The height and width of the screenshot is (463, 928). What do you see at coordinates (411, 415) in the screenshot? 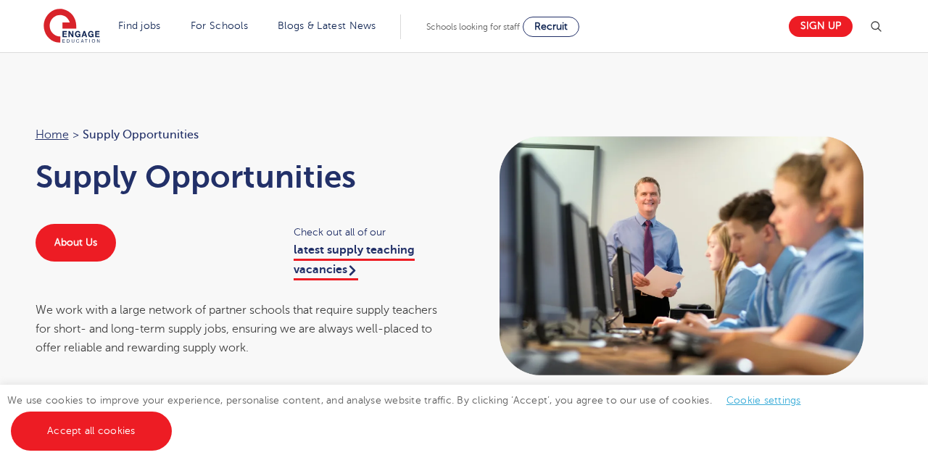
I see `span: We use cookies to improve your experience, personalise content, and analyse website traffic. By c...` at bounding box center [411, 415].